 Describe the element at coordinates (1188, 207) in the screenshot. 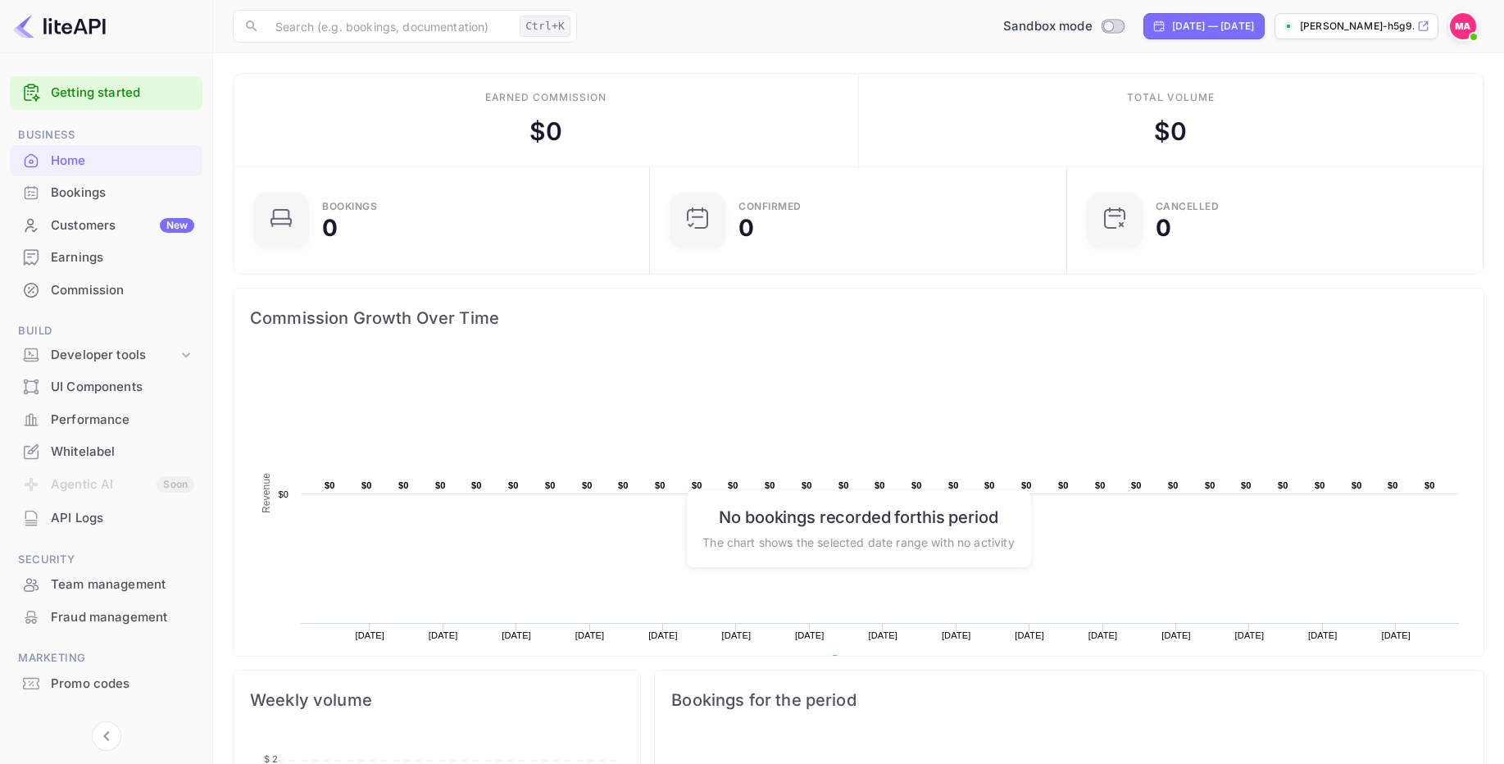

I see `div: CANCELLED` at that location.